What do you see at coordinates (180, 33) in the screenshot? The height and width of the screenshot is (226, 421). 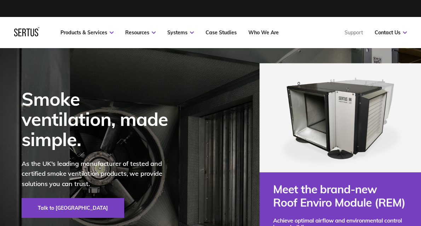 I see `a: Systems` at bounding box center [180, 33].